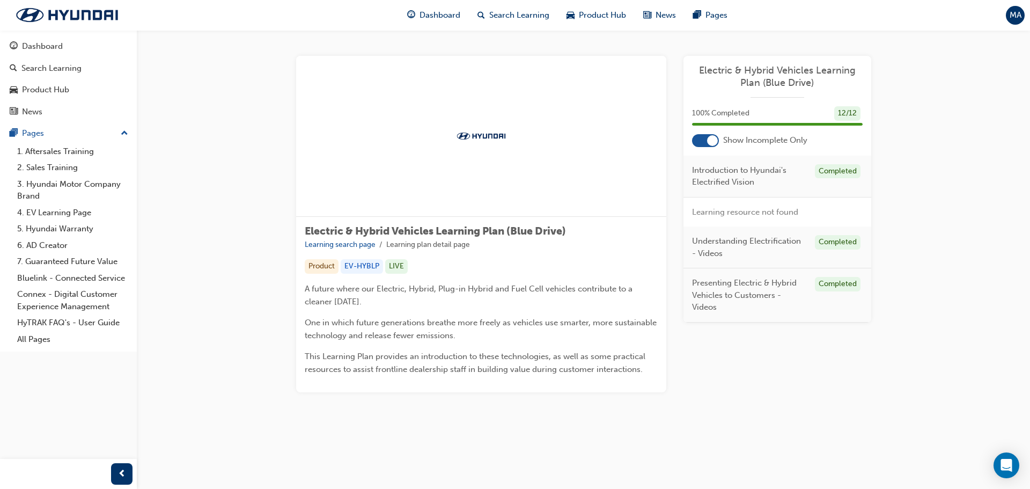 The width and height of the screenshot is (1030, 489). I want to click on a: News, so click(68, 112).